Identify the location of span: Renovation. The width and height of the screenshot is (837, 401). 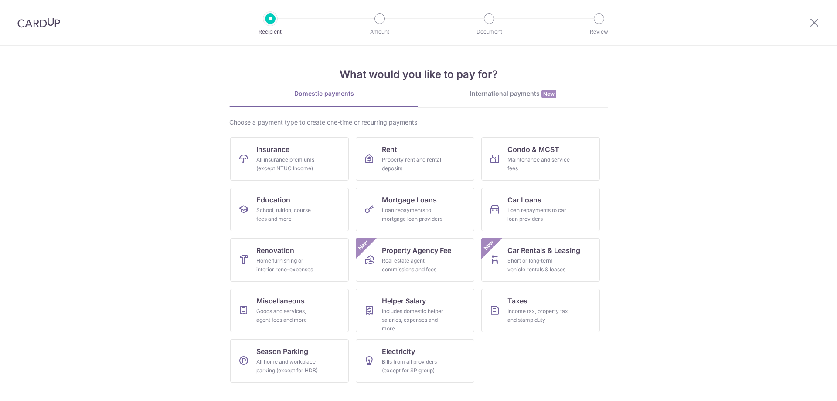
(275, 251).